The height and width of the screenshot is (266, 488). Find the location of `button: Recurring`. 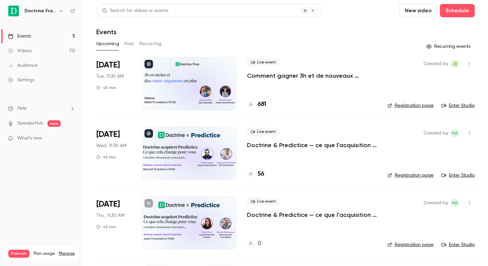

button: Recurring is located at coordinates (150, 44).